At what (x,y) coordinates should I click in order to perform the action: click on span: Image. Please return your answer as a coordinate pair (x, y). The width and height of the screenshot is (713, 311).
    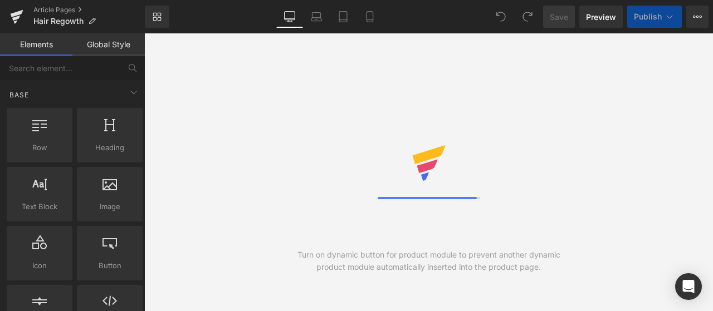
    Looking at the image, I should click on (110, 207).